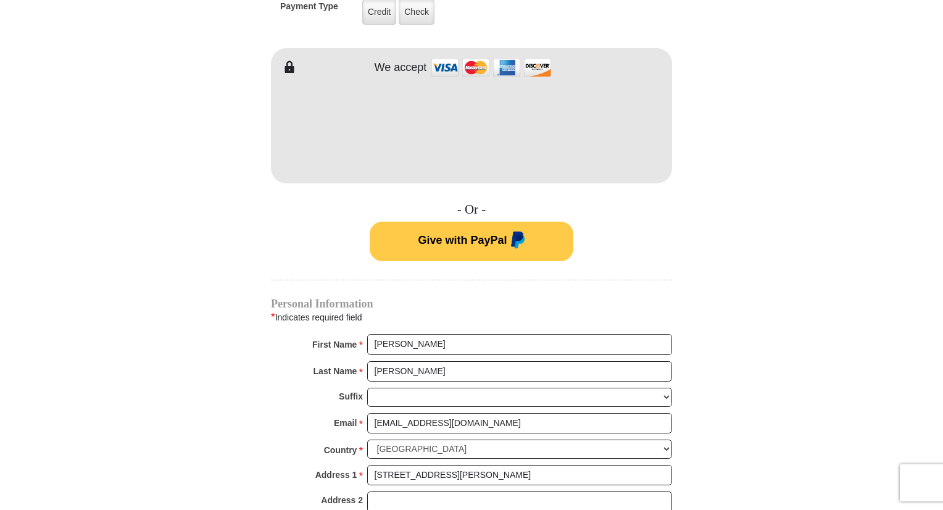 This screenshot has width=943, height=510. What do you see at coordinates (472, 304) in the screenshot?
I see `h4: Personal Information` at bounding box center [472, 304].